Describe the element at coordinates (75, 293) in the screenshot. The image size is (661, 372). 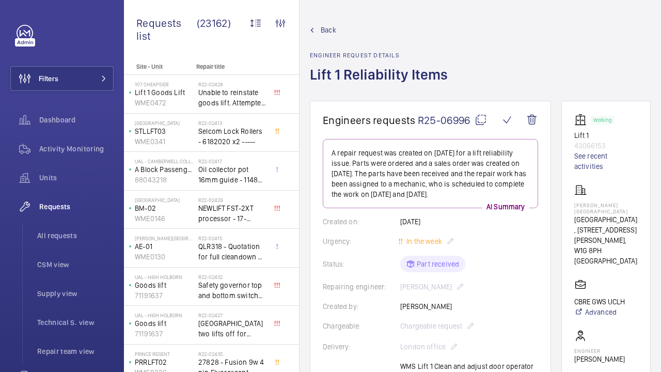
I see `span: Supply view` at that location.